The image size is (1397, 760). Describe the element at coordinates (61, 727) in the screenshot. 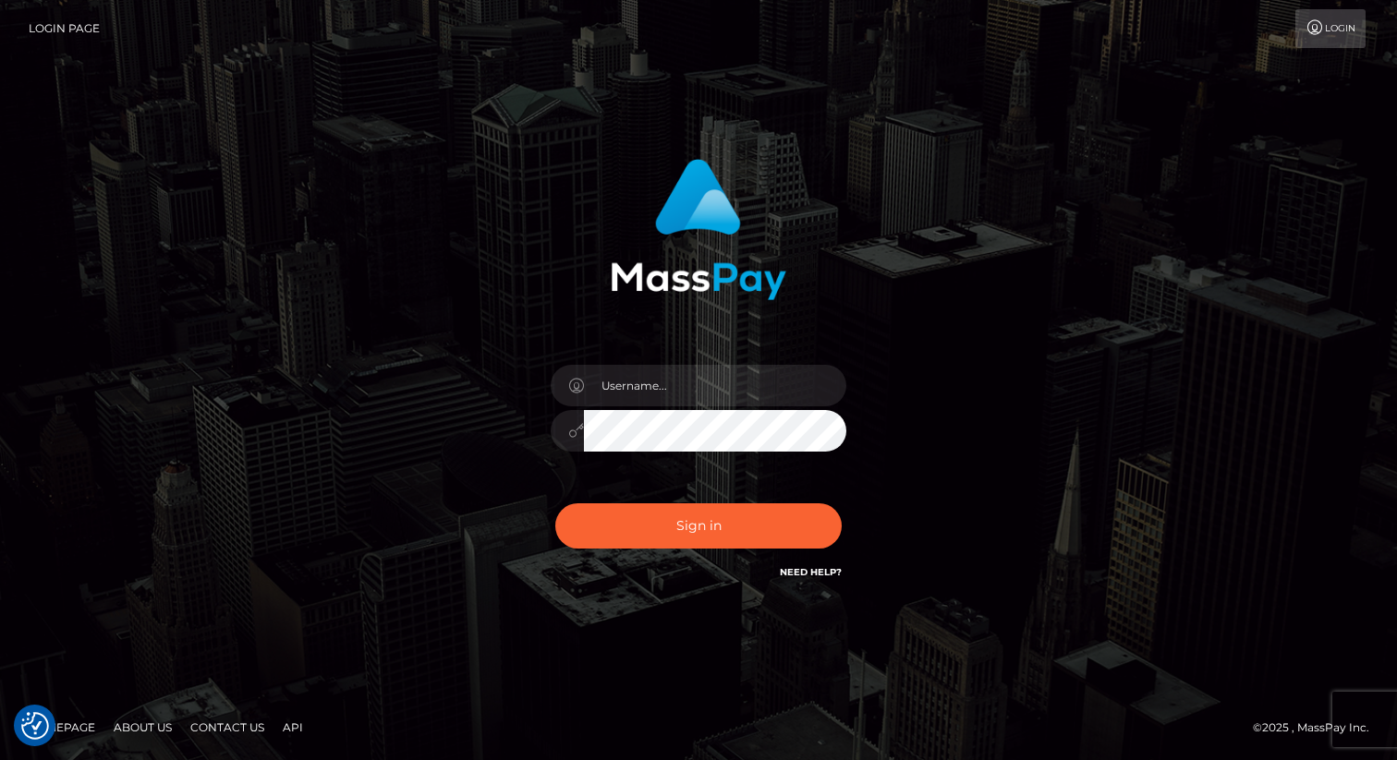

I see `a: Homepage` at that location.